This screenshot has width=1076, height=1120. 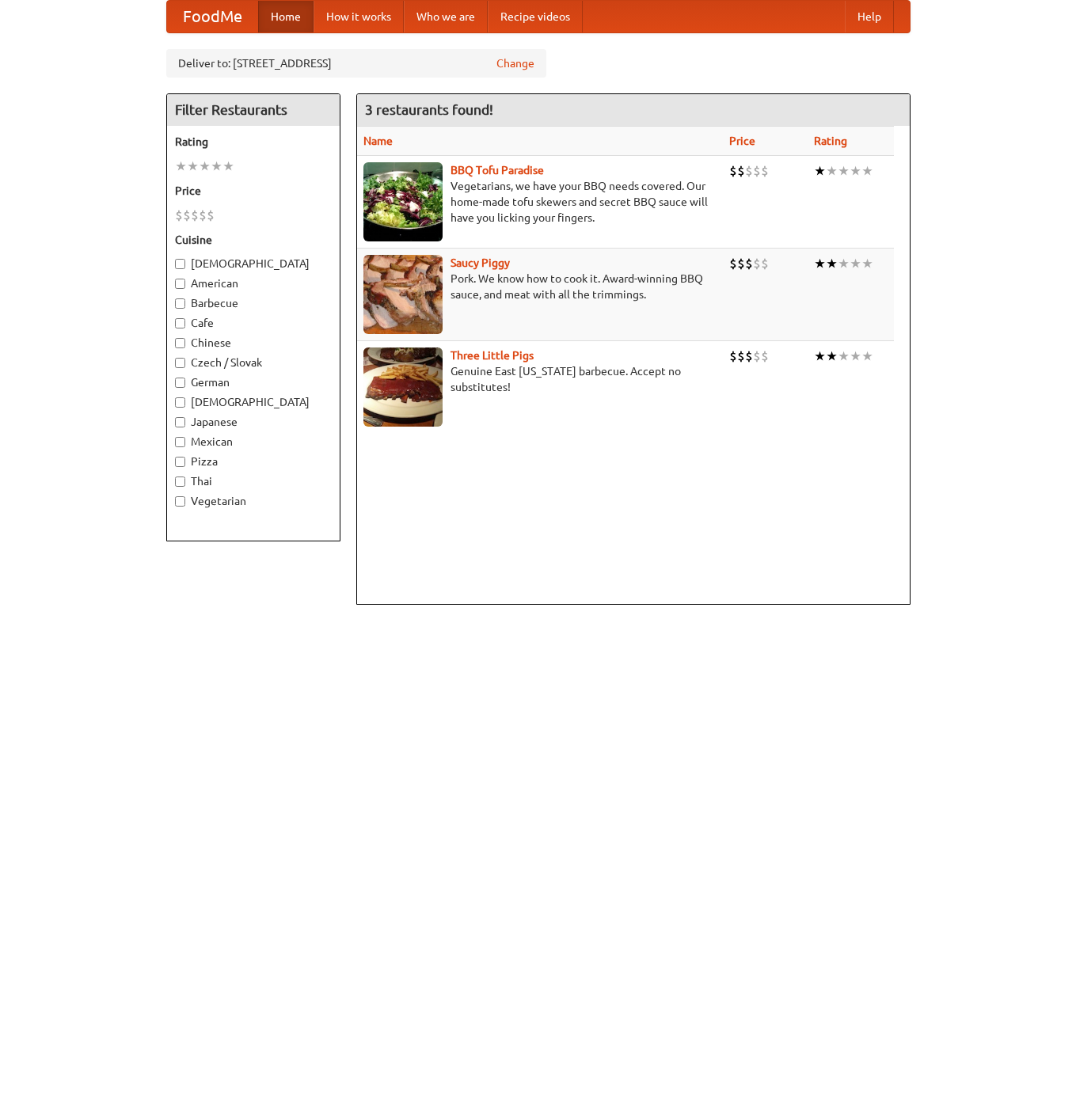 I want to click on a: Three Little Pigs, so click(x=492, y=355).